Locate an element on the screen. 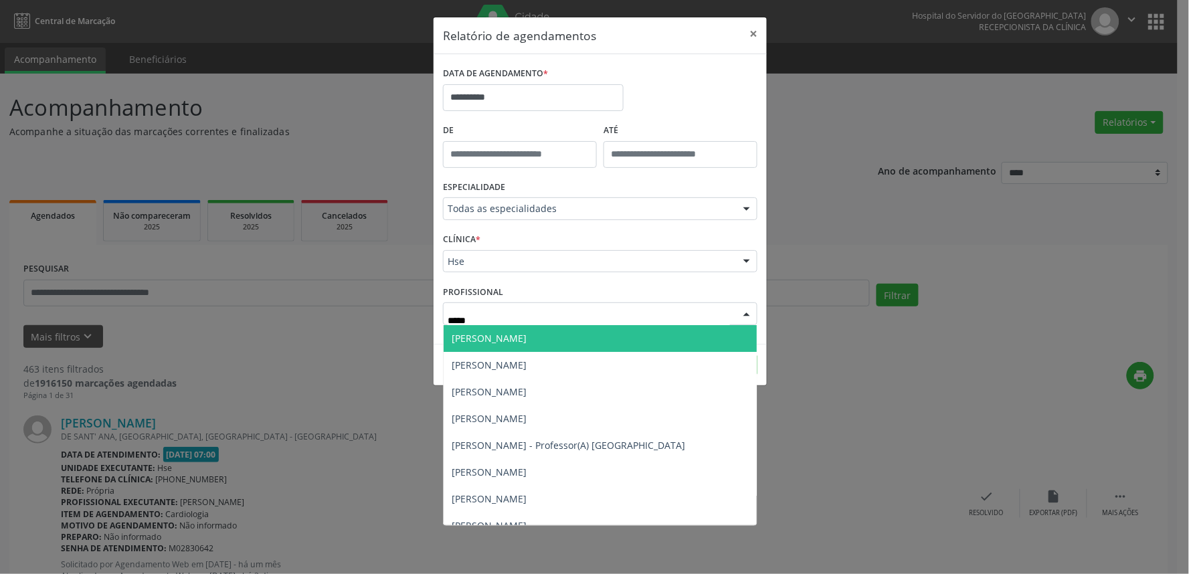 This screenshot has height=574, width=1189. label: CLÍNICA is located at coordinates (462, 240).